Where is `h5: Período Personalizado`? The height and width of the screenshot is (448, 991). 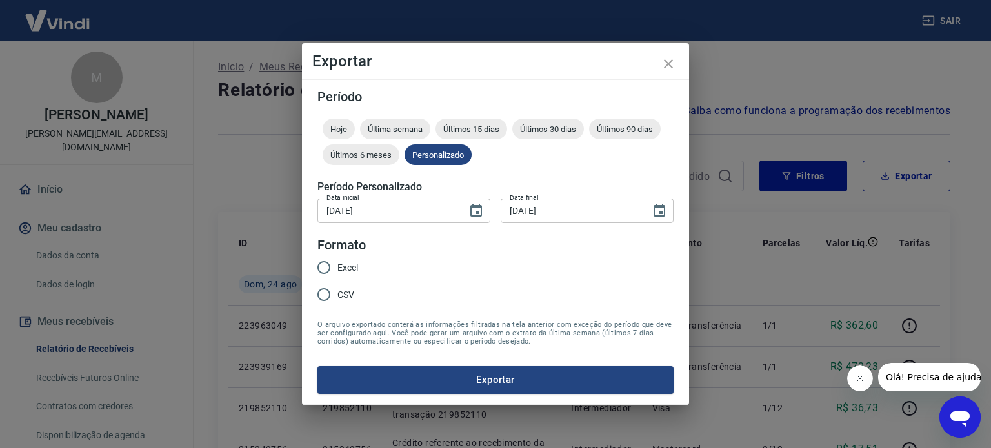 h5: Período Personalizado is located at coordinates (495, 187).